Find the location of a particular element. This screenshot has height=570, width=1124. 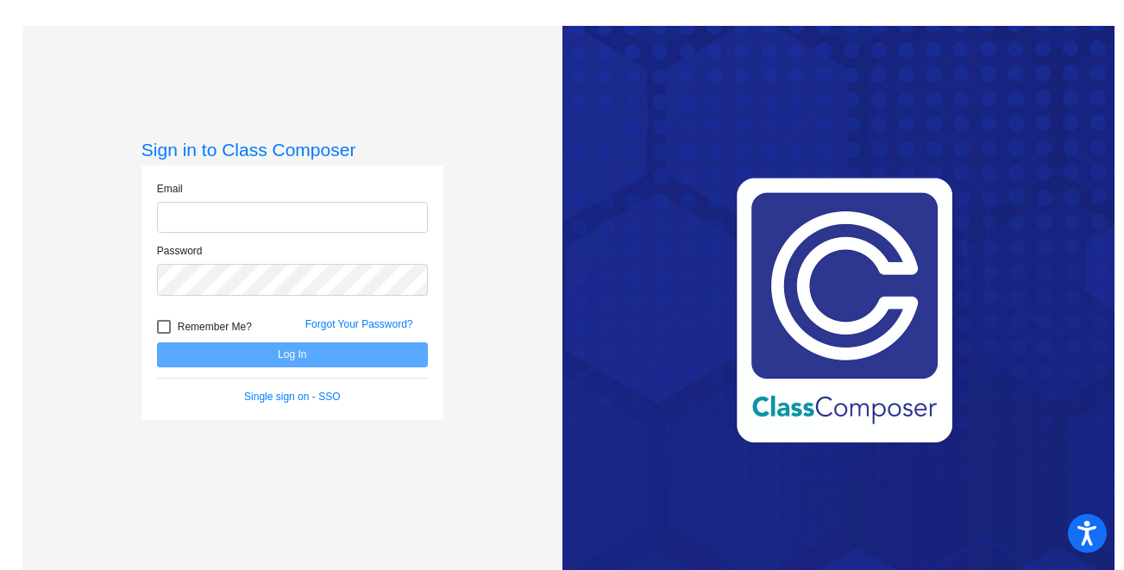

h3: Sign in to Class Composer is located at coordinates (293, 149).